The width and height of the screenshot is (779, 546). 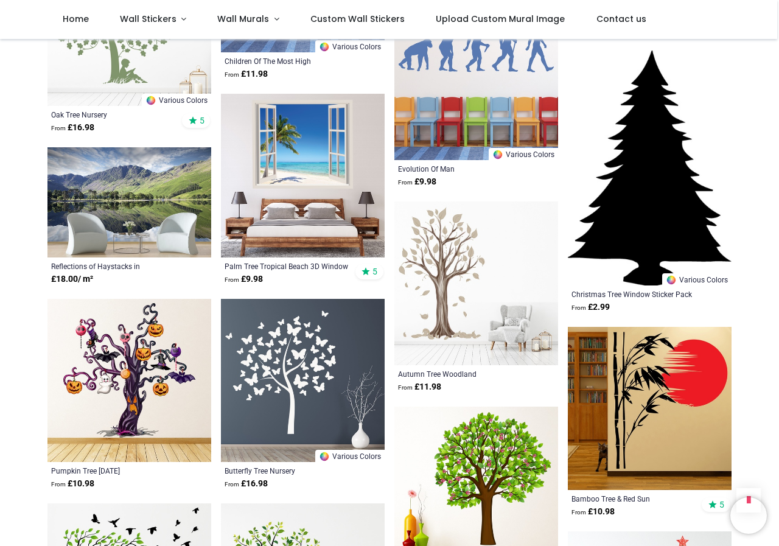 I want to click on span: Wall Stickers, so click(x=148, y=19).